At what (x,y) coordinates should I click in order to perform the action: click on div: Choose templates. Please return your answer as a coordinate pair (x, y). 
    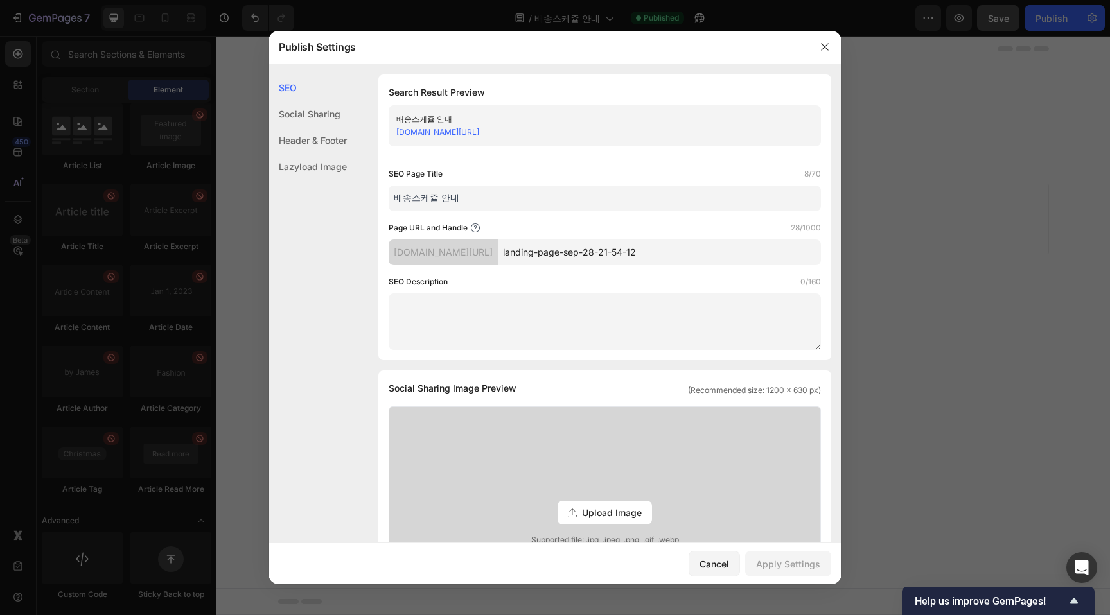
    Looking at the image, I should click on (347, 176).